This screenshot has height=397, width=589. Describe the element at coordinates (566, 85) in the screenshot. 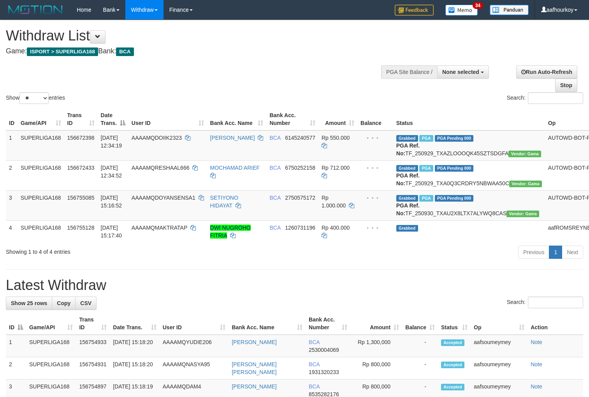

I see `a: Stop` at that location.